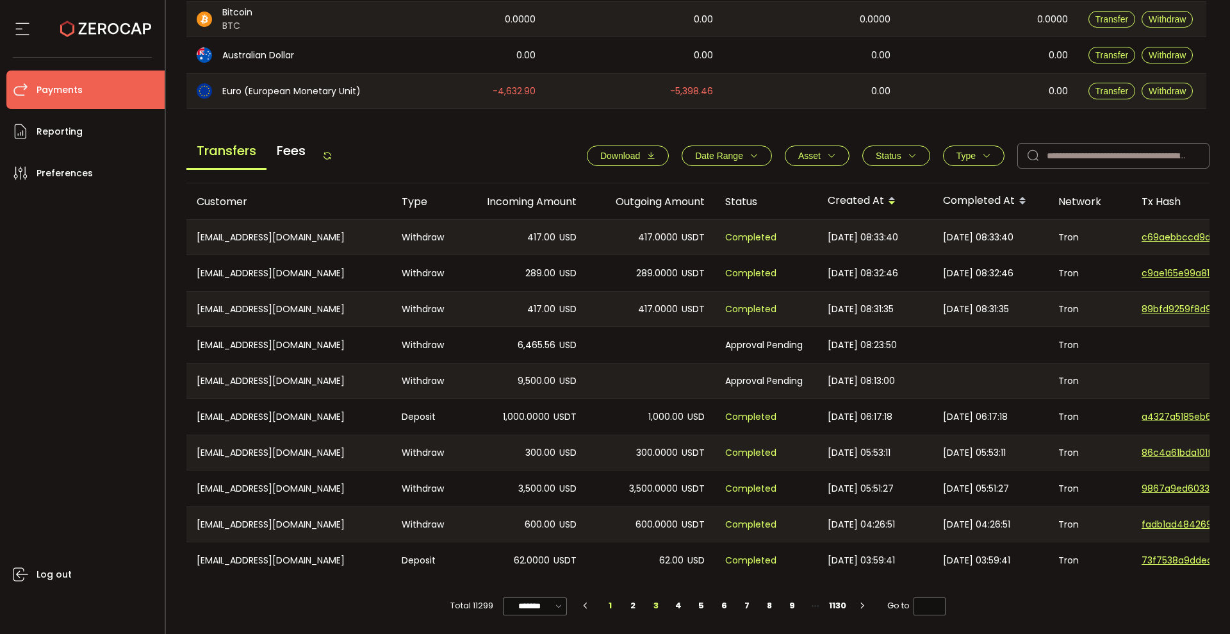 This screenshot has height=634, width=1230. Describe the element at coordinates (628, 156) in the screenshot. I see `button: Download` at that location.